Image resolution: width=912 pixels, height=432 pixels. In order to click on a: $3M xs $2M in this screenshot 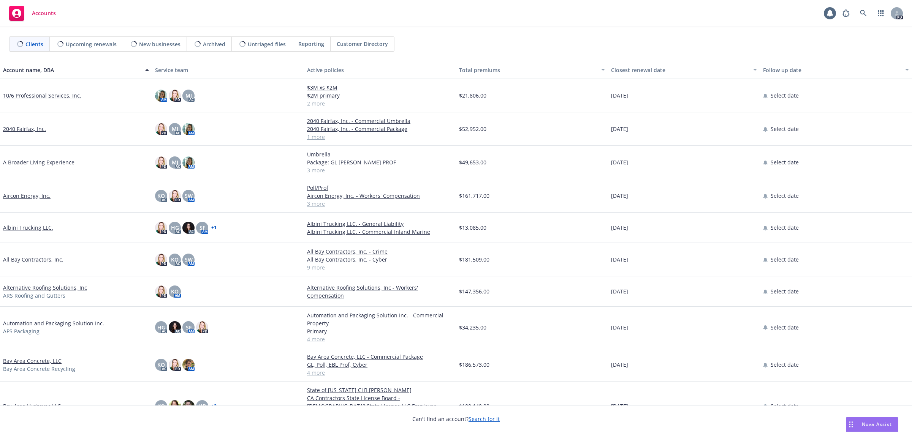, I will do `click(380, 87)`.